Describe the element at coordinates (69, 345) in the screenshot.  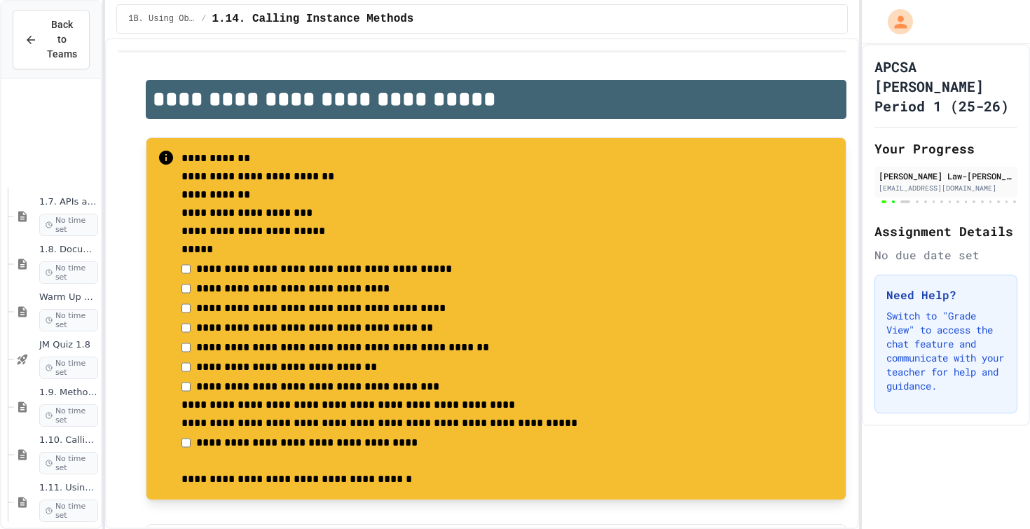
I see `span: JM Quiz 1.8` at that location.